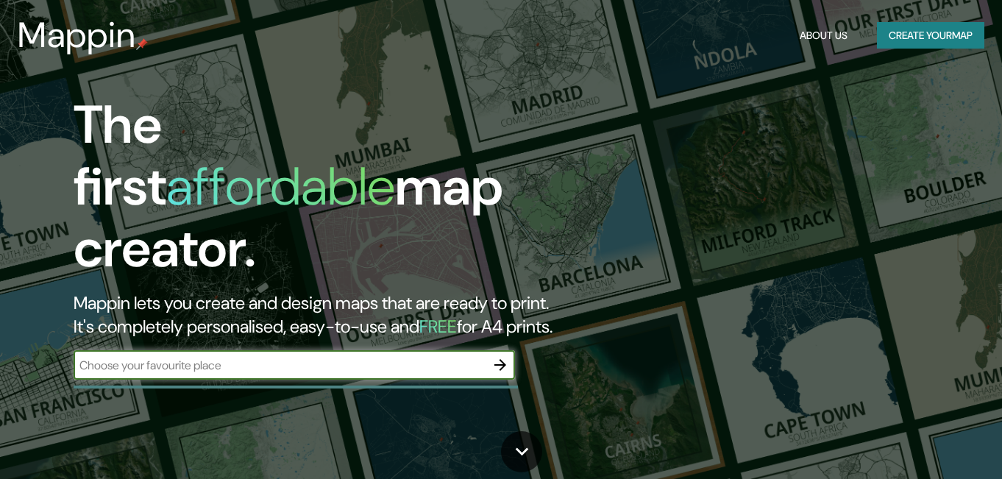  Describe the element at coordinates (438, 326) in the screenshot. I see `h5: FREE` at that location.